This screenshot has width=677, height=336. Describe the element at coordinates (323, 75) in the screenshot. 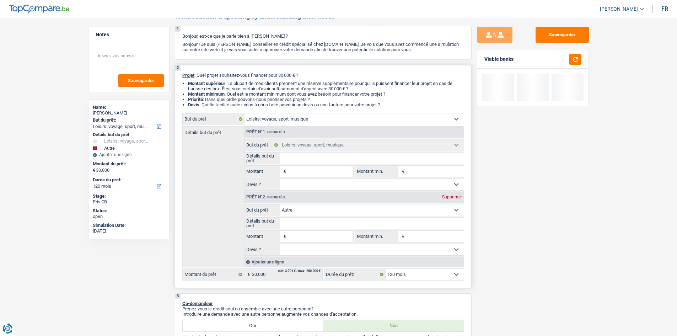

I see `p: : Quel projet souhaitez-vous financer pour 30 000 € ?` at that location.